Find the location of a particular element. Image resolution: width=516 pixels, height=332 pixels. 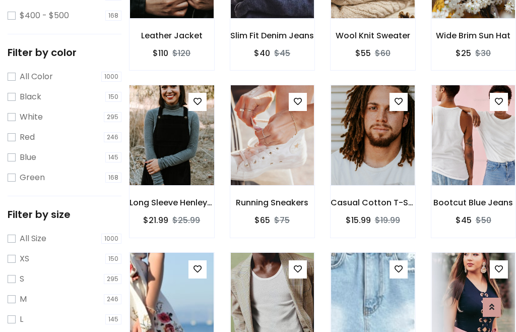

del: $45 is located at coordinates (282, 53).